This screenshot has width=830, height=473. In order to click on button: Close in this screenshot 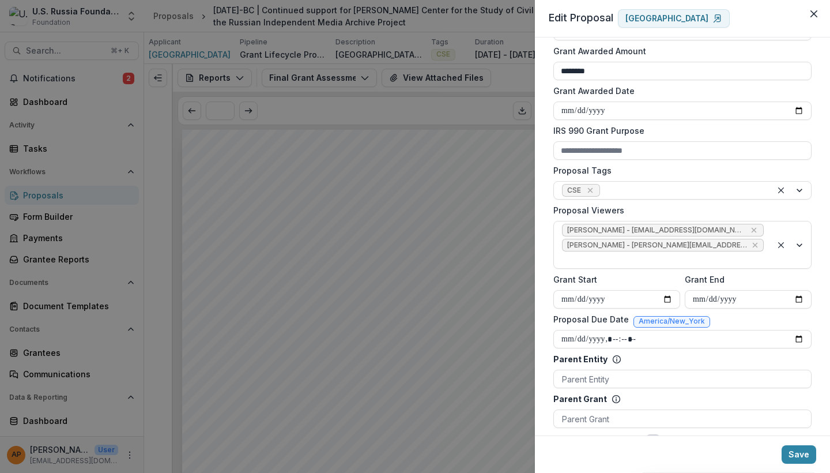, I will do `click(814, 14)`.